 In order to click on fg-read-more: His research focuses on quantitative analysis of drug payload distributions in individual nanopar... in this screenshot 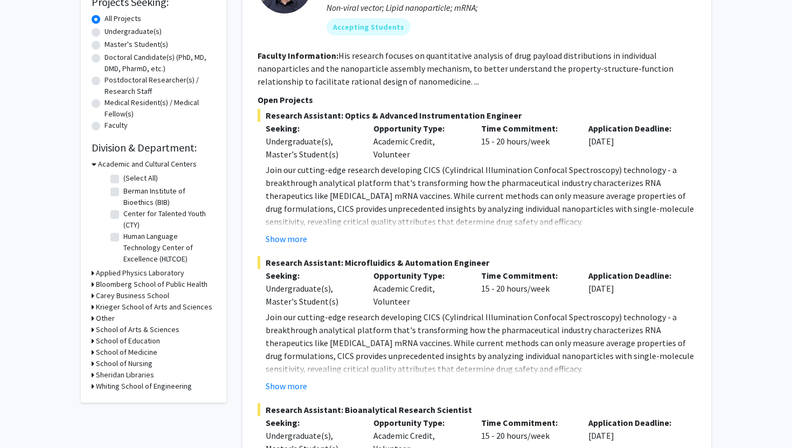, I will do `click(466, 68)`.